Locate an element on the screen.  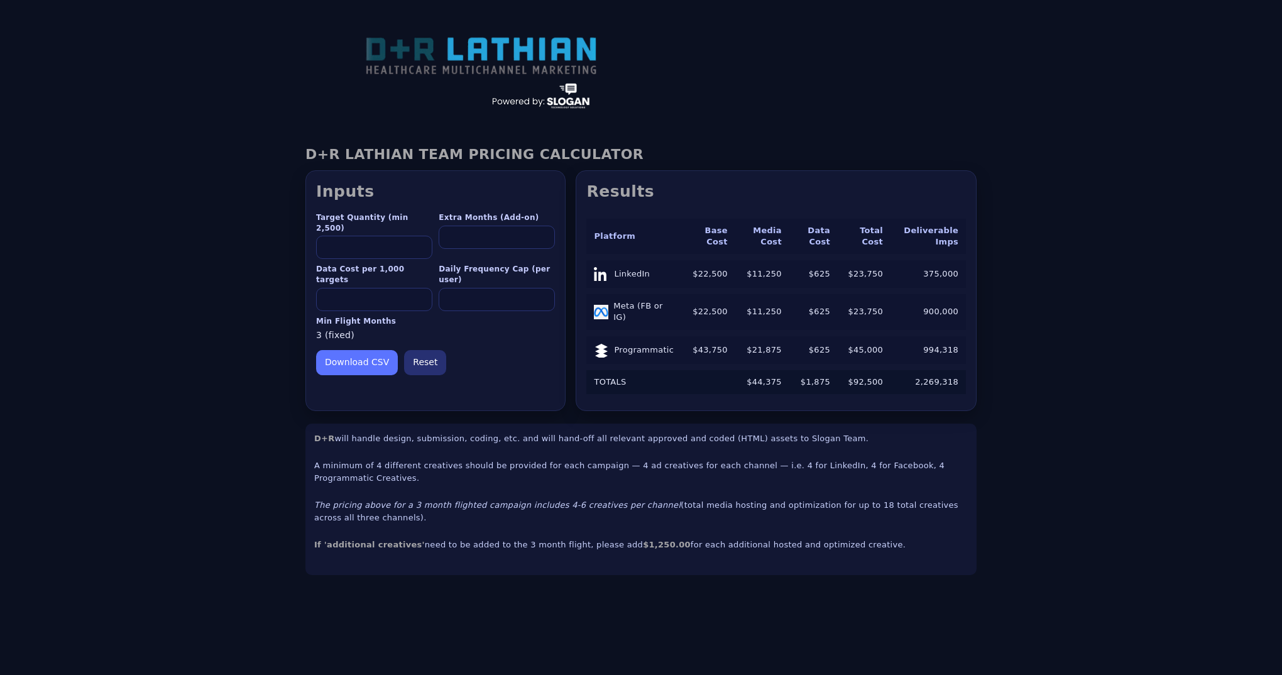
th: Deliverable Imps is located at coordinates (928, 236).